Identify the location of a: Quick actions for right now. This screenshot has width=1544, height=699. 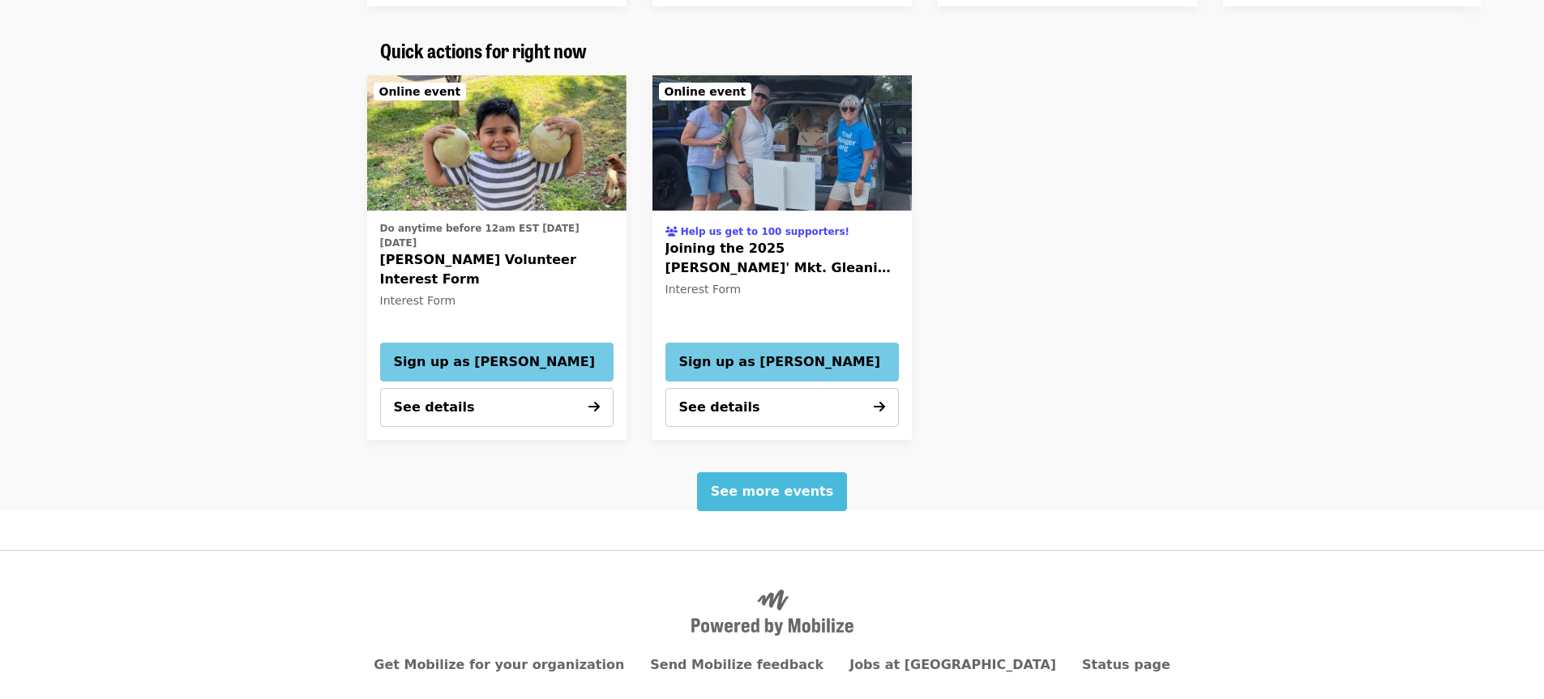
(483, 50).